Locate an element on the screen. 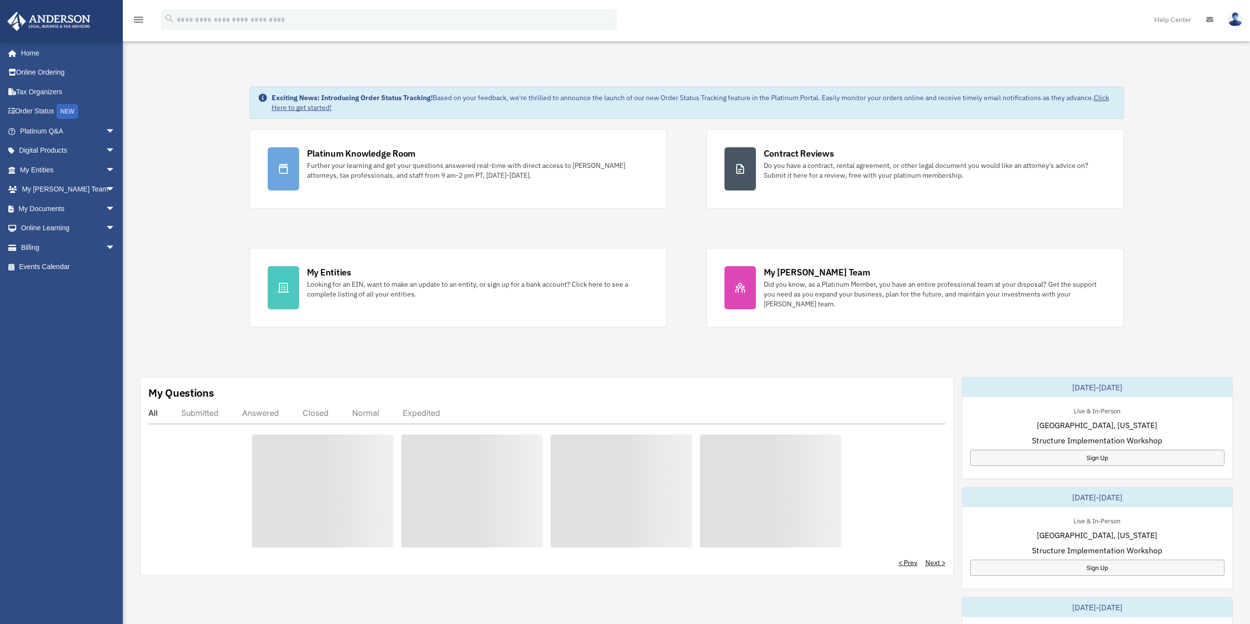 This screenshot has width=1250, height=624. div: Further your learning and get your questions answered real-time with direct access to [PERSON_NAM... is located at coordinates (478, 170).